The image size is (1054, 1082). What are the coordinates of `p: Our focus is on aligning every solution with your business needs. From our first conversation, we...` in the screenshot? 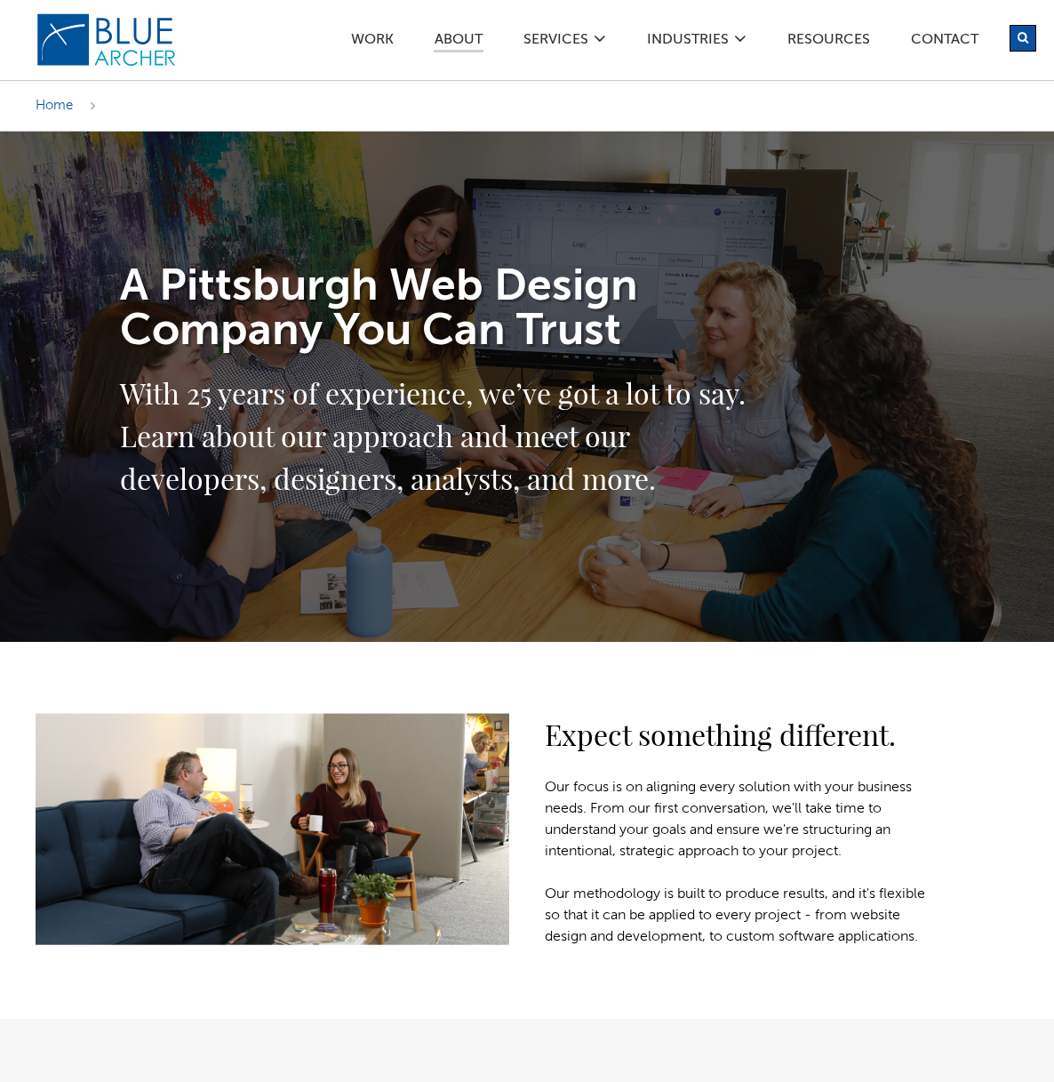 It's located at (739, 819).